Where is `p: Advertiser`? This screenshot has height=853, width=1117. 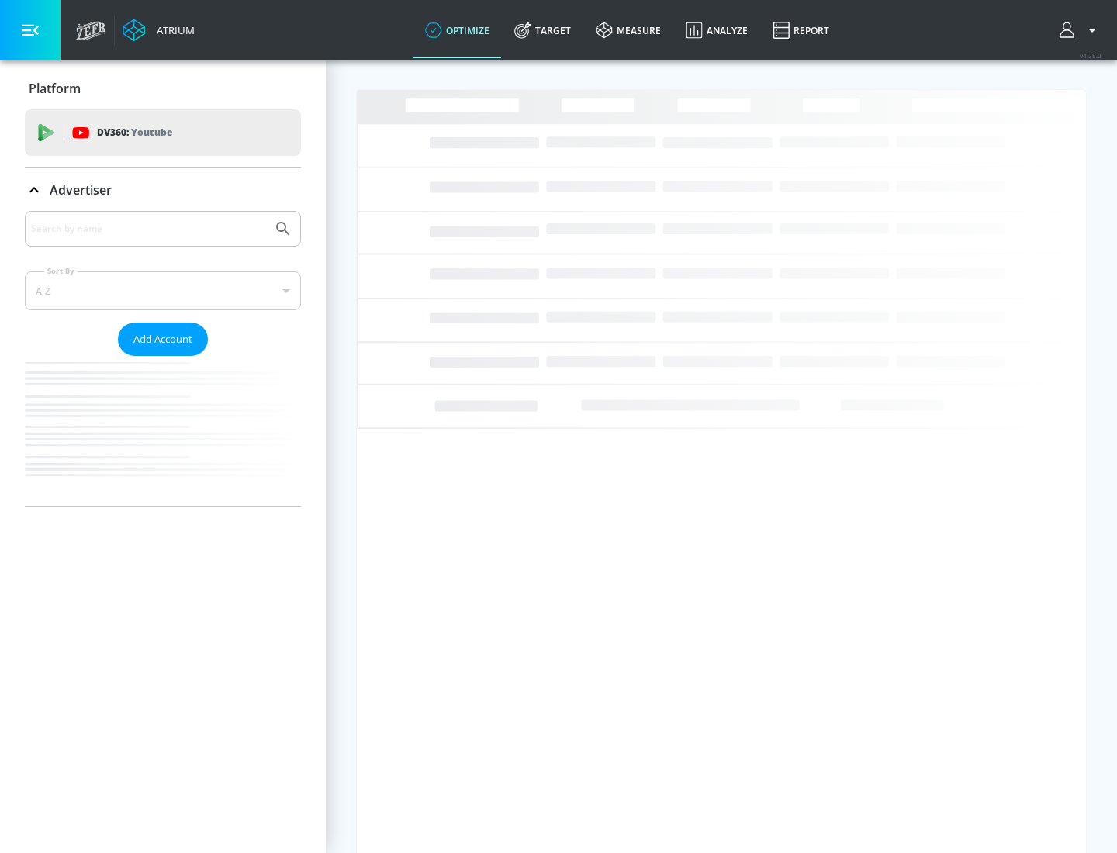
p: Advertiser is located at coordinates (81, 190).